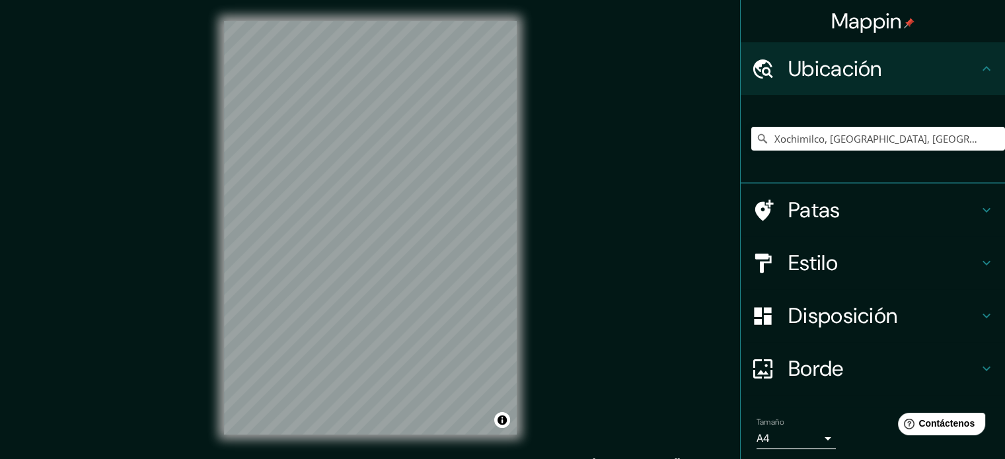  I want to click on font: Ubicación, so click(835, 69).